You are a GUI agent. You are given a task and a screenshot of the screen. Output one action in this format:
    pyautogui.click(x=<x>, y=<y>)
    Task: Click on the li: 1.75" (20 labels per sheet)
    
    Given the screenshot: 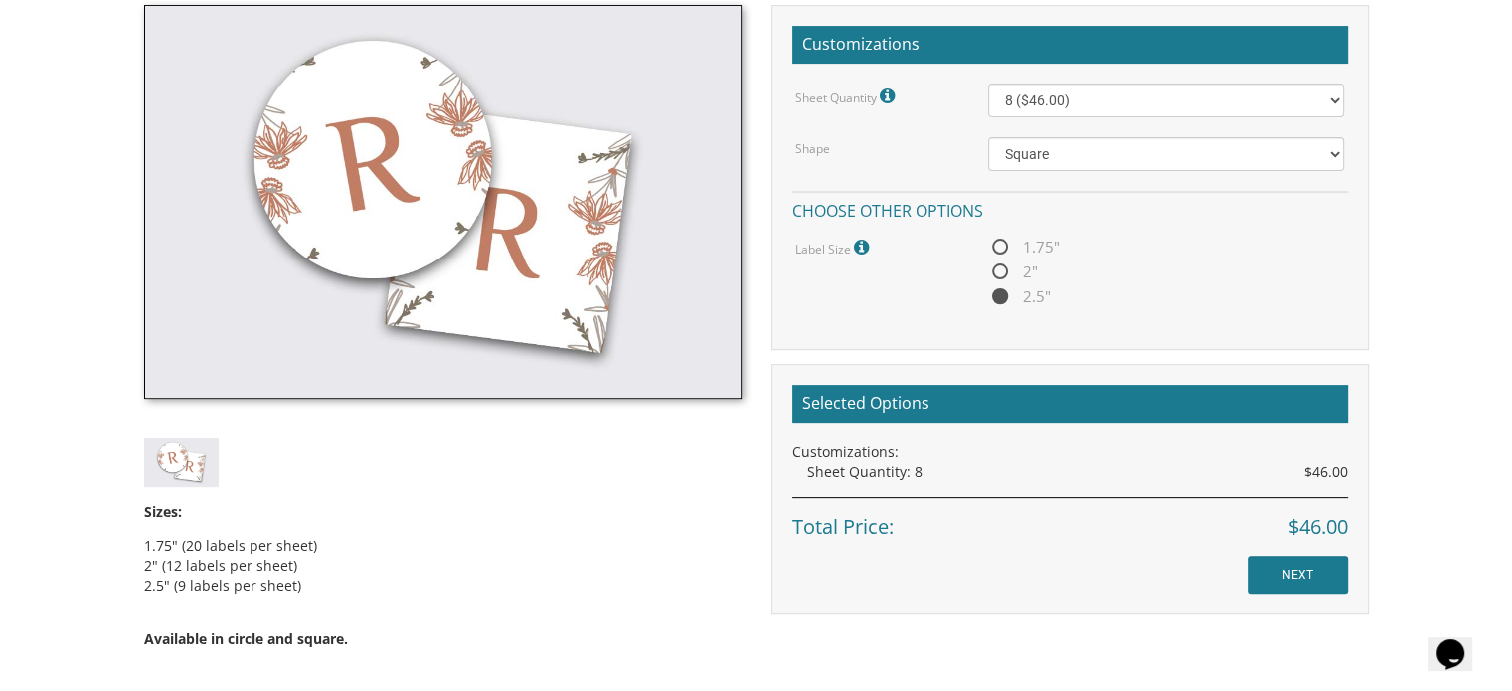 What is the action you would take?
    pyautogui.click(x=442, y=546)
    